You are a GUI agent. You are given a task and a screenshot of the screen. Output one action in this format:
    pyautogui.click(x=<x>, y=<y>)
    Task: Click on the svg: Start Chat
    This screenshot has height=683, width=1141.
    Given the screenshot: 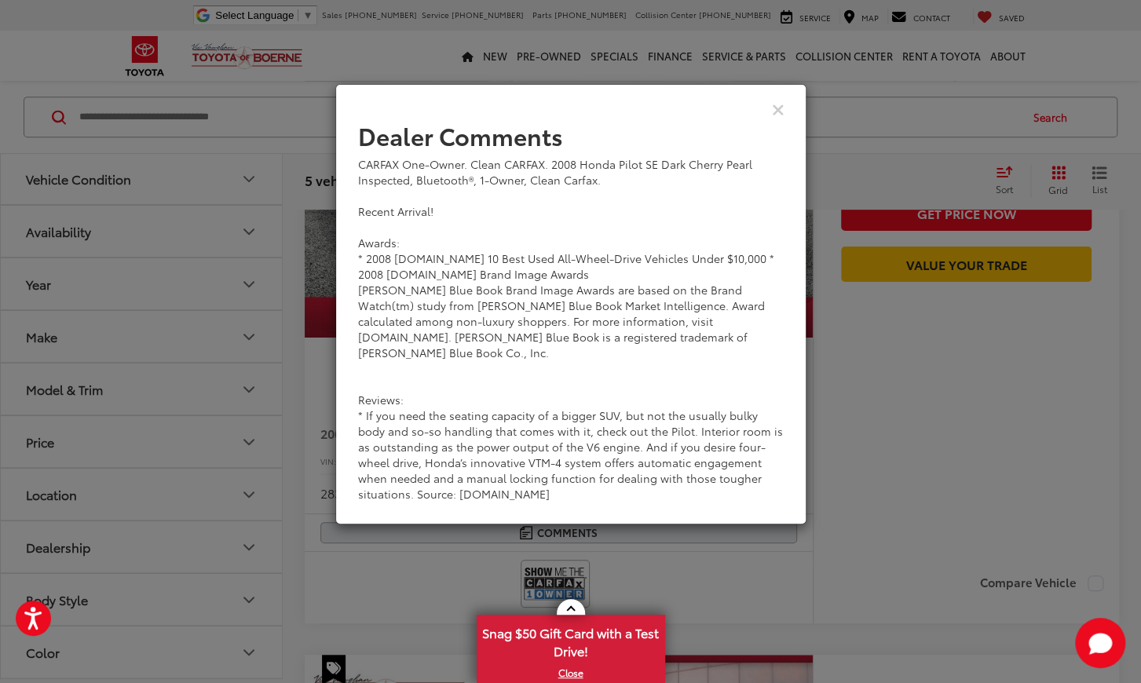 What is the action you would take?
    pyautogui.click(x=1100, y=643)
    